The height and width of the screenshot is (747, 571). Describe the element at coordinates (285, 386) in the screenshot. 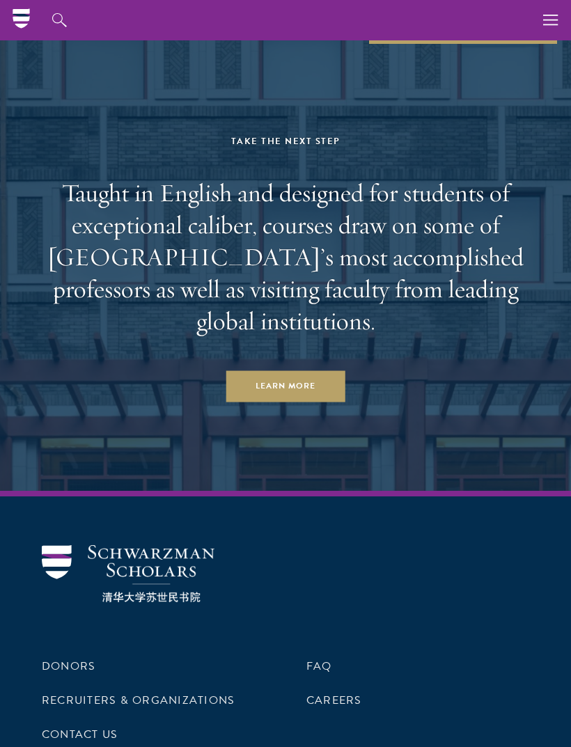

I see `a: Learn More` at that location.